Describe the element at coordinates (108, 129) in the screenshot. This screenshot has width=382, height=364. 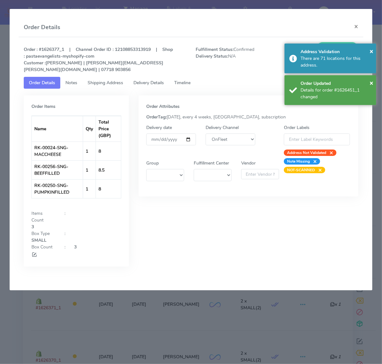
I see `th: Total Price (GBP)` at that location.